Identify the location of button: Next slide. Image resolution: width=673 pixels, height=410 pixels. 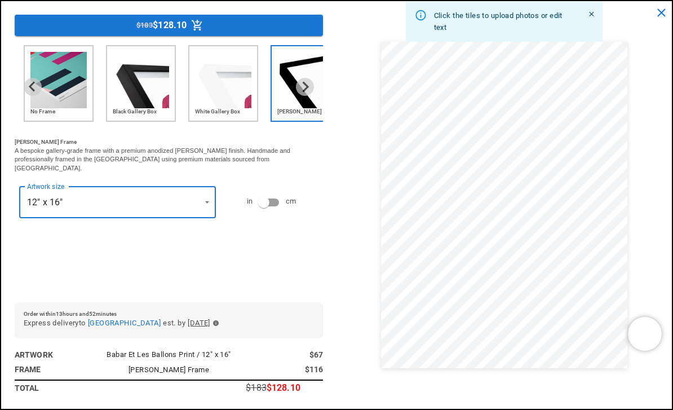
(305, 87).